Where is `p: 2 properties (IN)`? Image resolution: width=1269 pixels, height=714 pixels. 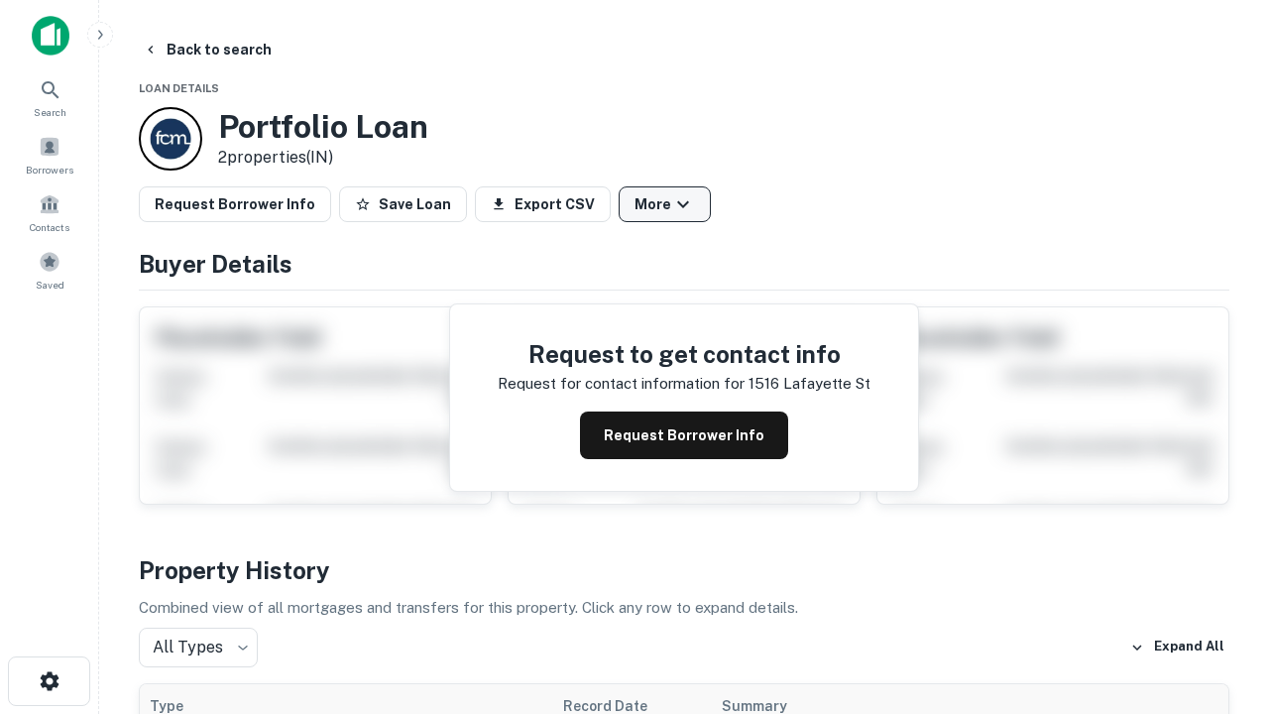 p: 2 properties (IN) is located at coordinates (323, 158).